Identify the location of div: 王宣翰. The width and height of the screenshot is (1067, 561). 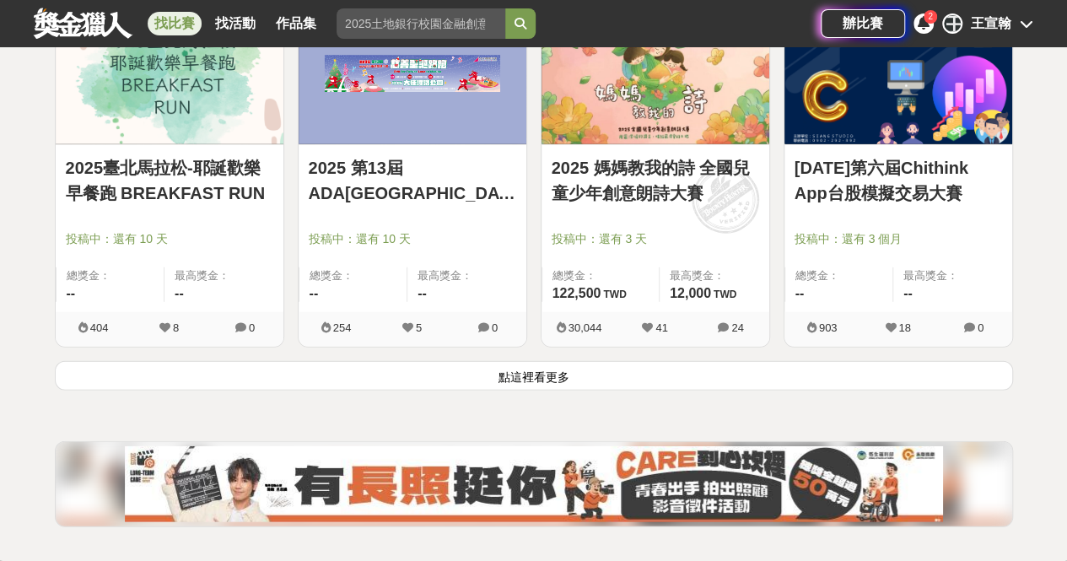
(991, 24).